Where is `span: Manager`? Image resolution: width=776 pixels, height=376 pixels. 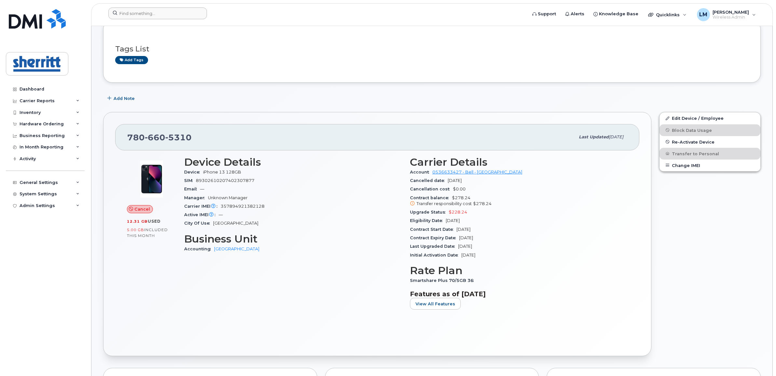
span: Manager is located at coordinates (196, 197).